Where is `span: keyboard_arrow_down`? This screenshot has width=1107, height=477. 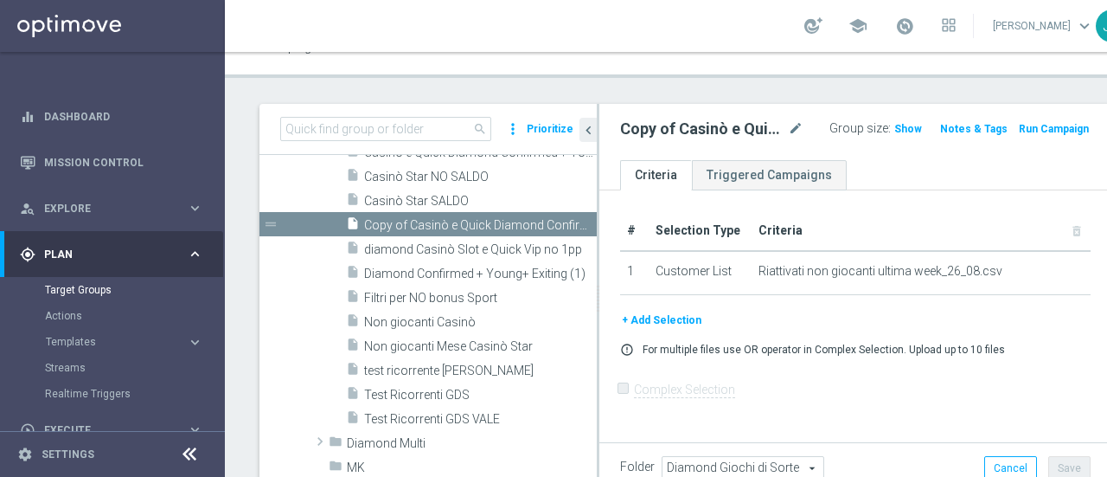
span: keyboard_arrow_down is located at coordinates (1085, 26).